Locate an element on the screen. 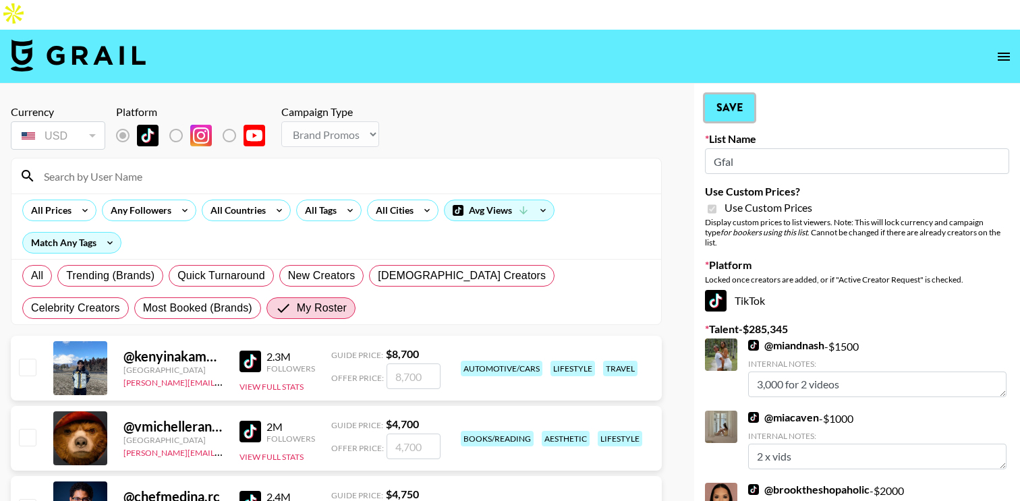  a: @miandnash is located at coordinates (786, 345).